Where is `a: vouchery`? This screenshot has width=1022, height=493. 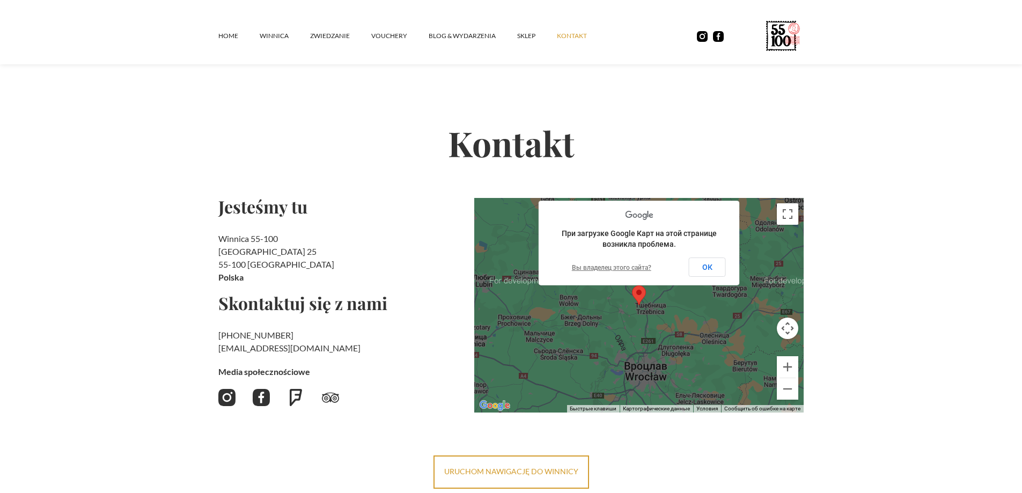 a: vouchery is located at coordinates (400, 36).